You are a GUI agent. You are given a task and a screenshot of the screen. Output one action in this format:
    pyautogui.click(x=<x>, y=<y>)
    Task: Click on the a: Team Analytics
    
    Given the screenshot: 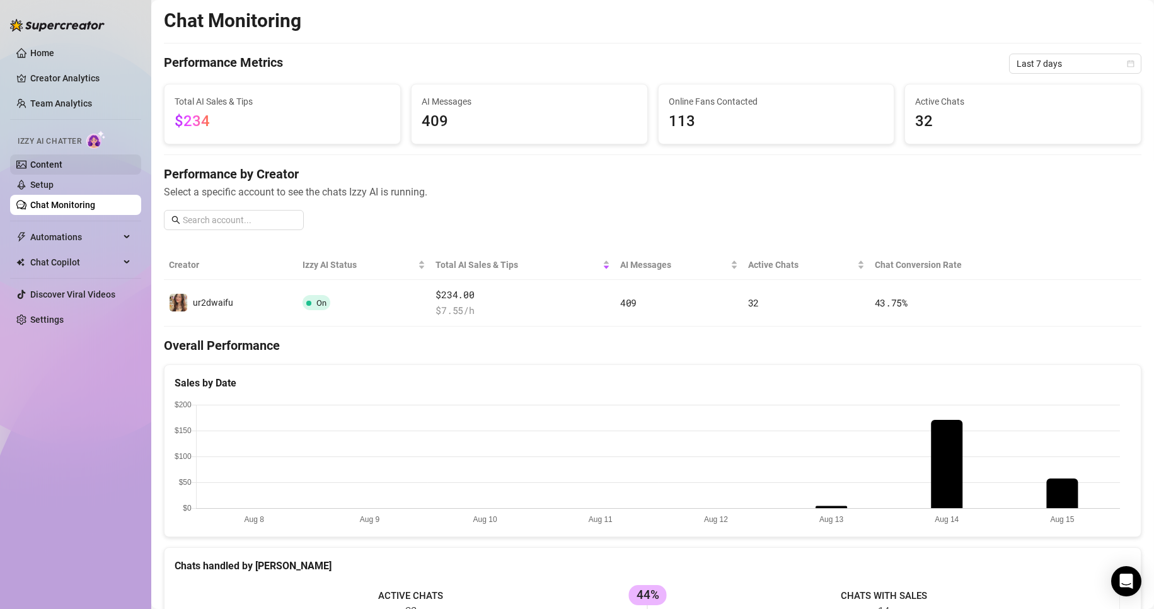 What is the action you would take?
    pyautogui.click(x=61, y=103)
    